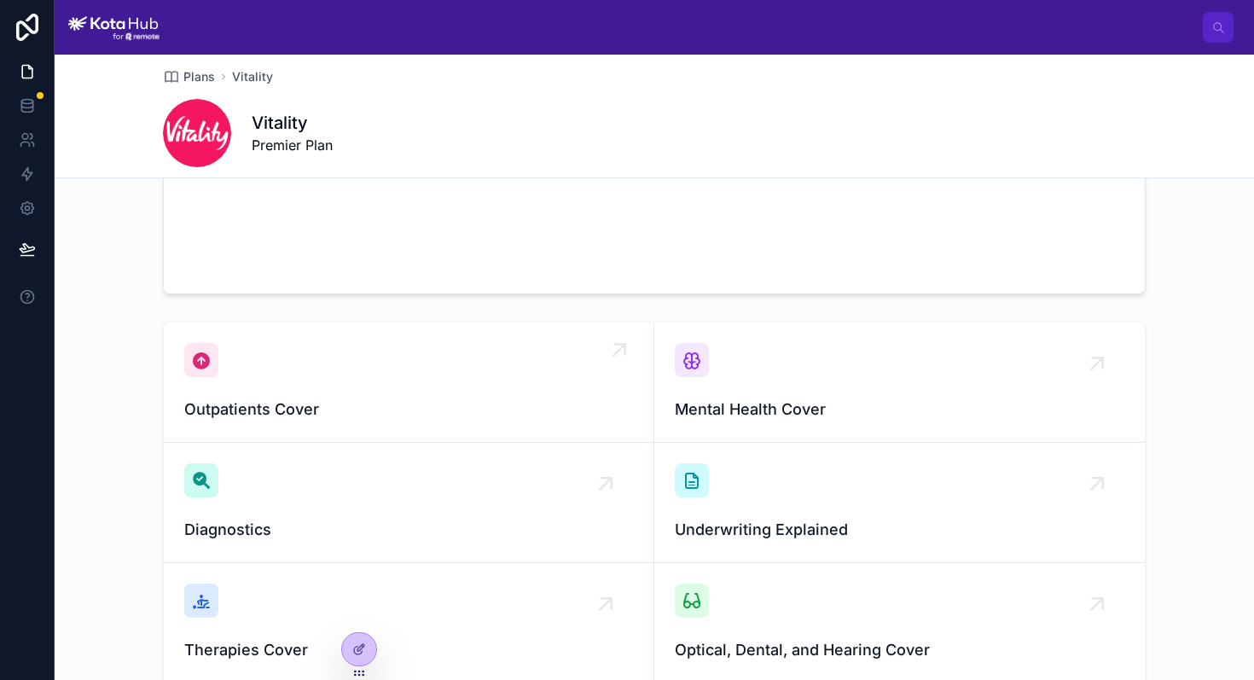  I want to click on span: Outpatients Cover, so click(409, 410).